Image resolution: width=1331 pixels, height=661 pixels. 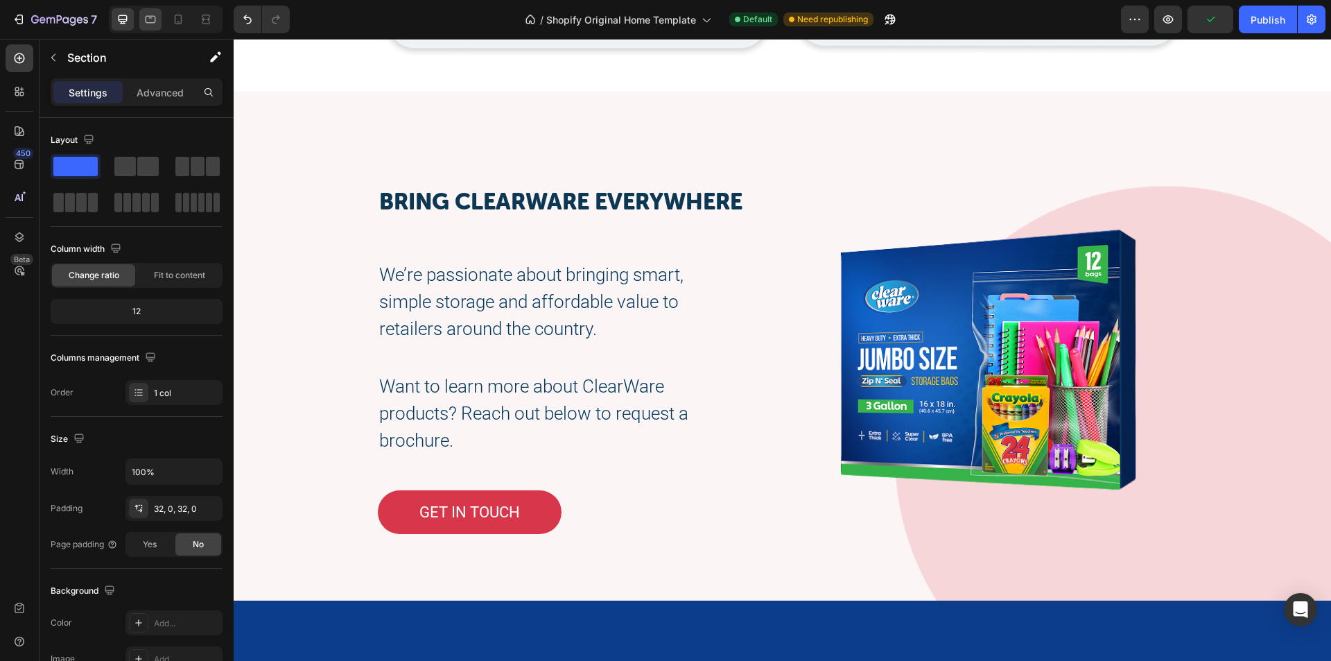 What do you see at coordinates (160, 92) in the screenshot?
I see `p: Advanced` at bounding box center [160, 92].